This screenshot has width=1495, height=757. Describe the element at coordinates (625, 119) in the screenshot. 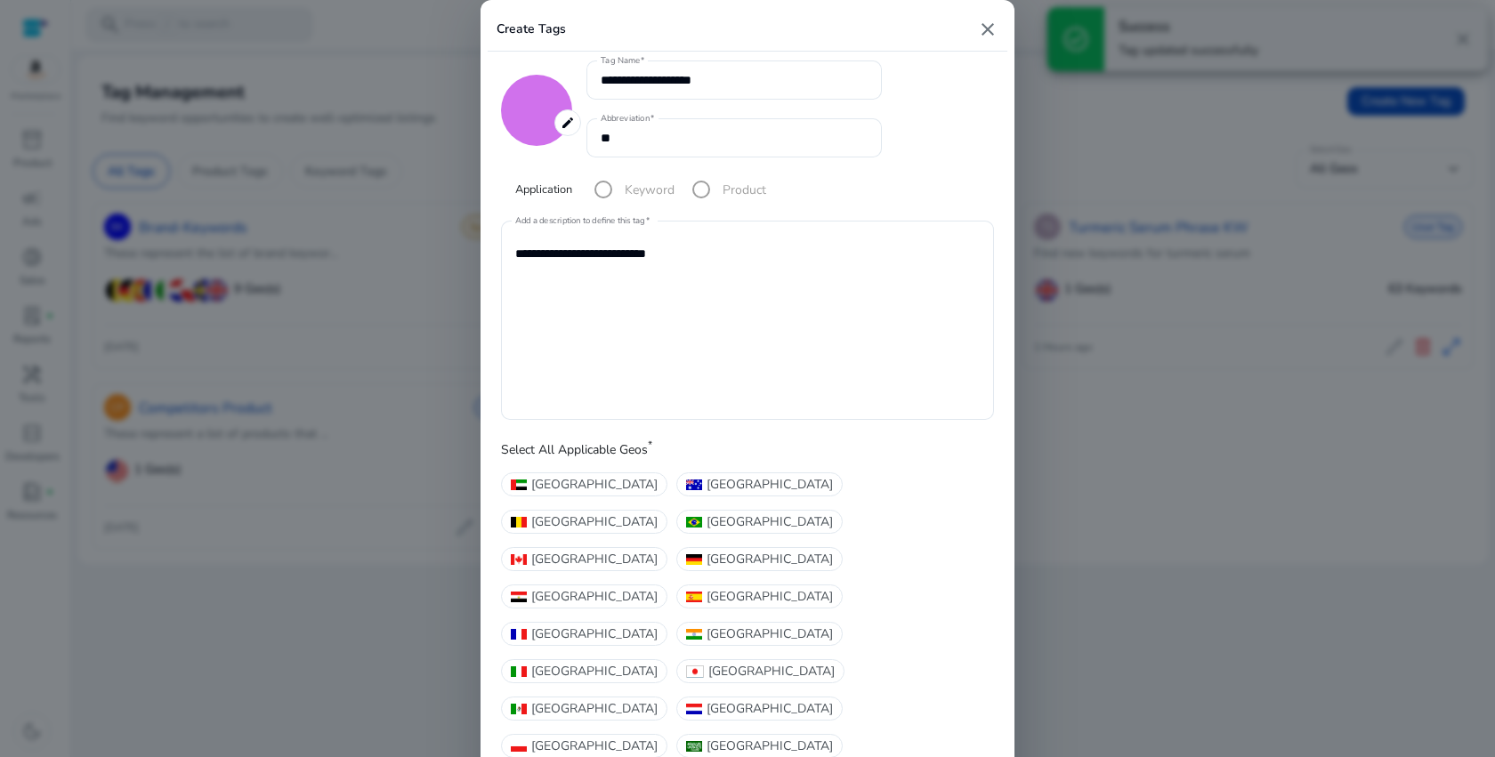

I see `mat-label: Abbreviation` at that location.